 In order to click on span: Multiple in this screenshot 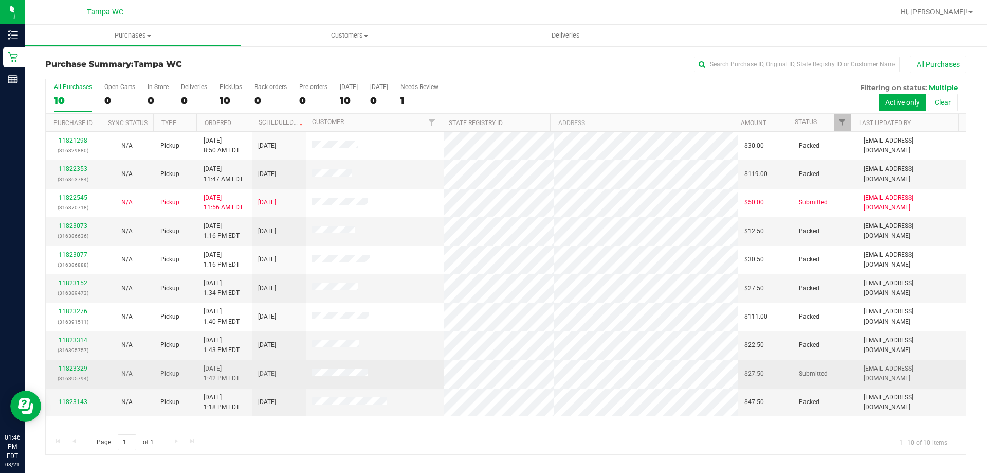, I will do `click(944, 87)`.